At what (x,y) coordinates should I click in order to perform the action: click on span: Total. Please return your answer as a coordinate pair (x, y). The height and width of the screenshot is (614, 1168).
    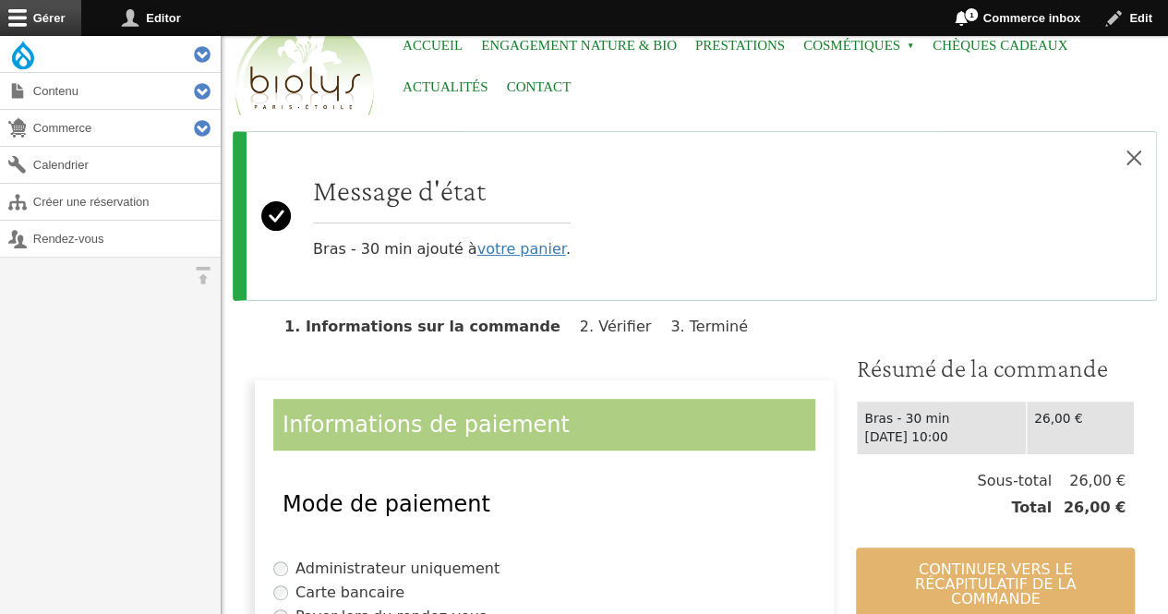
    Looking at the image, I should click on (1032, 508).